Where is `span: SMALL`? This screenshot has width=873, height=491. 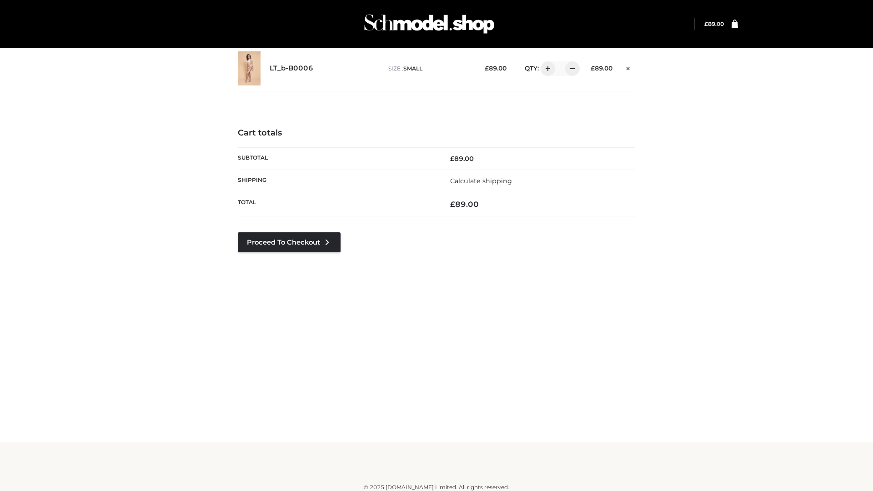 span: SMALL is located at coordinates (413, 68).